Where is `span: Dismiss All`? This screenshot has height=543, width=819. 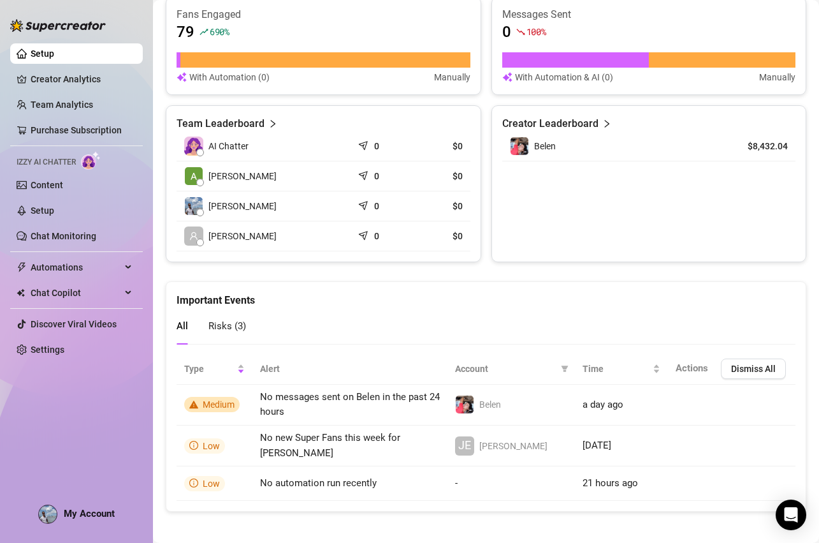 span: Dismiss All is located at coordinates (754, 368).